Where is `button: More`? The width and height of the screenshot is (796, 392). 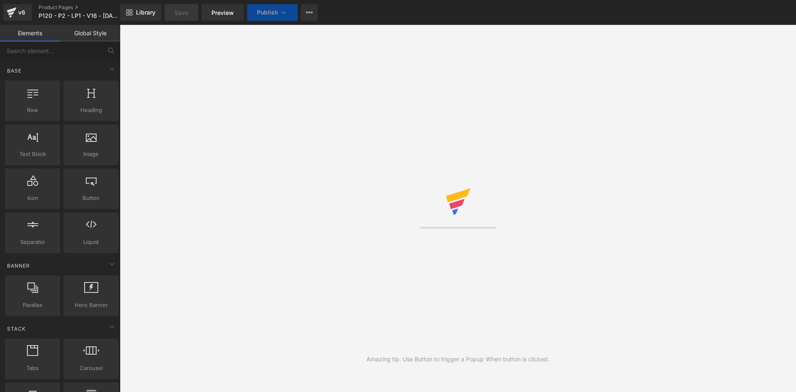 button: More is located at coordinates (309, 12).